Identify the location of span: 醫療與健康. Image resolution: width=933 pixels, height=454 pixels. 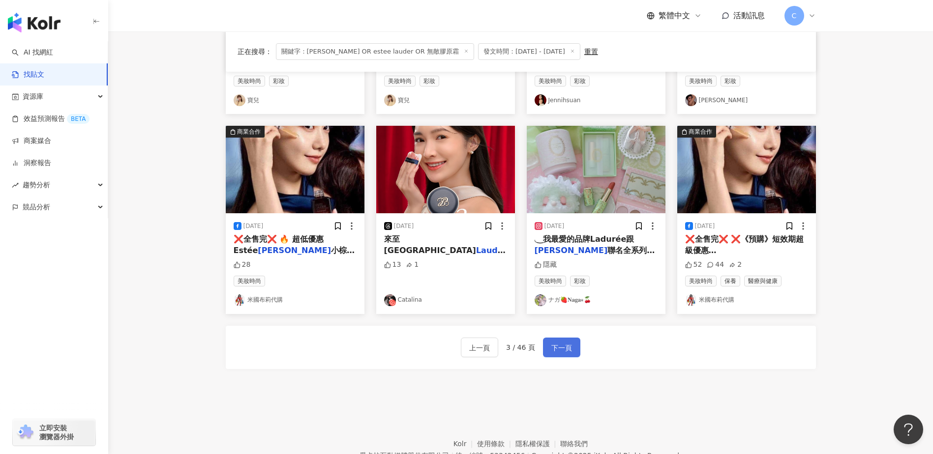
(763, 281).